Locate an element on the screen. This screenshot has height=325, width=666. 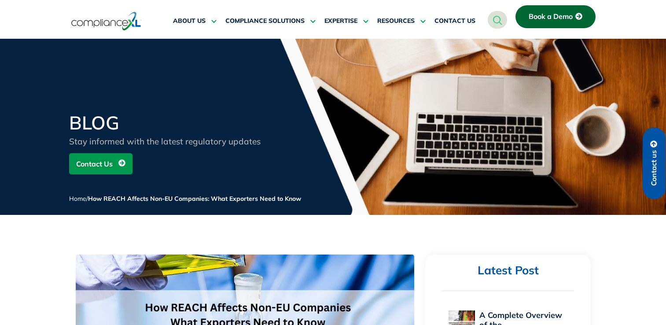
img: logo-one.svg is located at coordinates (106, 21).